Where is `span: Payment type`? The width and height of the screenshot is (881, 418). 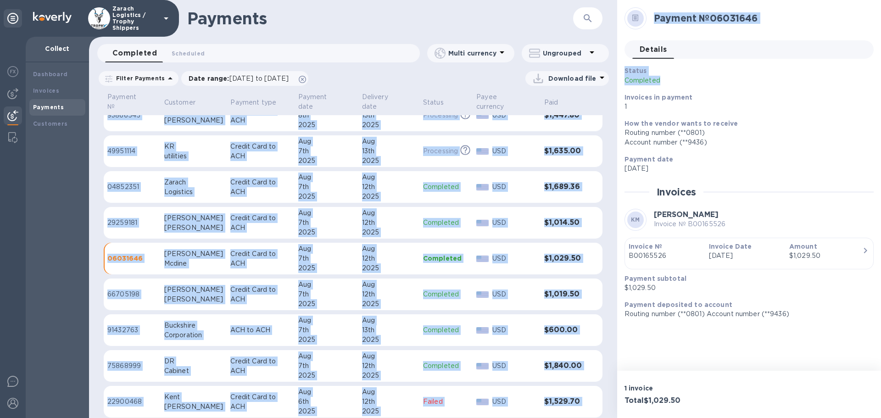
span: Payment type is located at coordinates (259, 102).